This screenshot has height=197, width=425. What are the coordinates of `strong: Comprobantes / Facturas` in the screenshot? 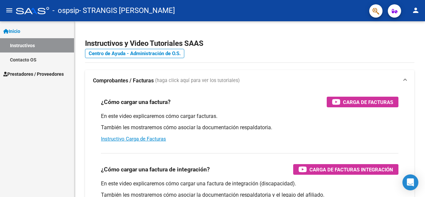 It's located at (123, 81).